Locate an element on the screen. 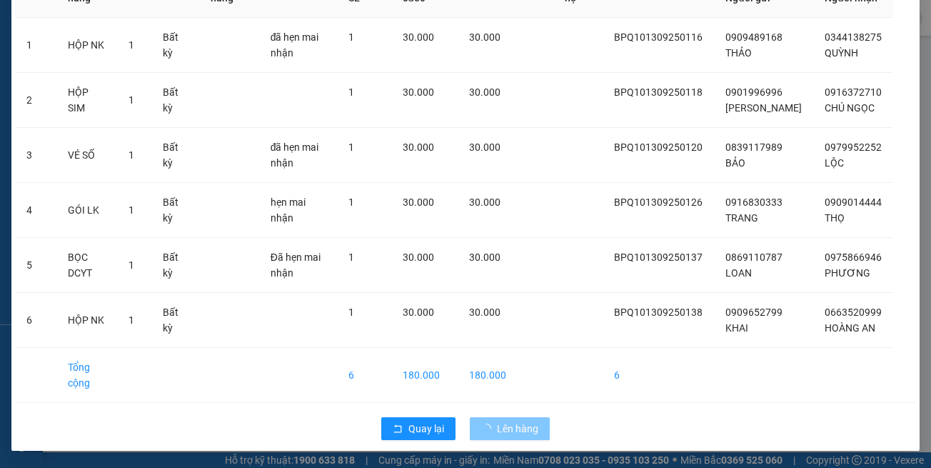  span: TRANG is located at coordinates (742, 218).